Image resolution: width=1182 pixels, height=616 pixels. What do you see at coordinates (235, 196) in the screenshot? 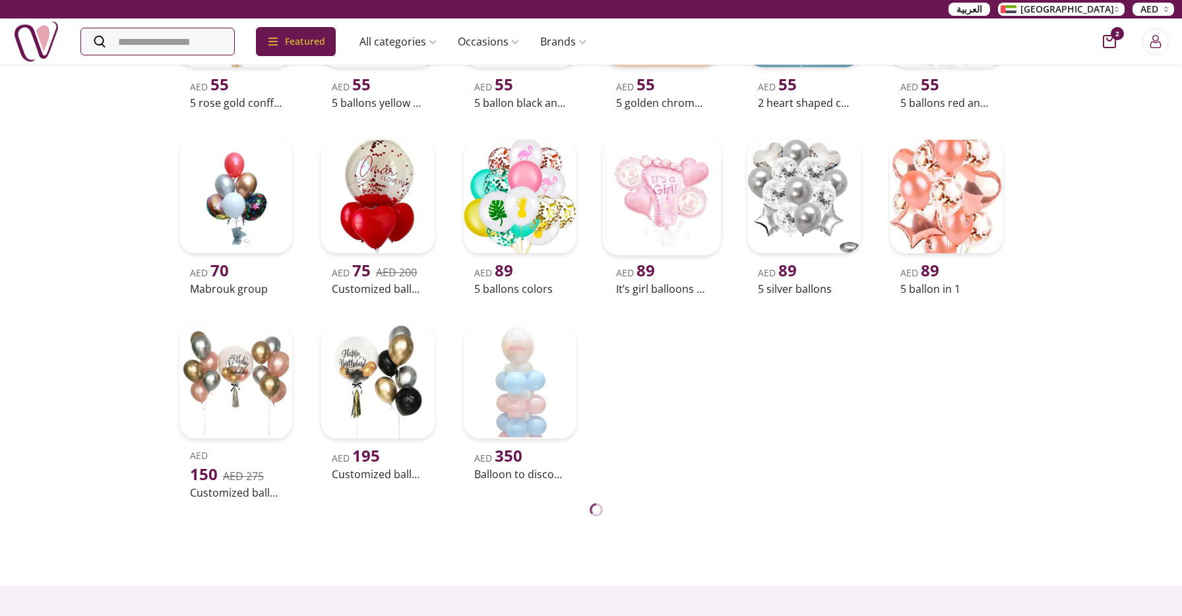
I see `img: uae-gifts-Mabrouk group` at bounding box center [235, 196].